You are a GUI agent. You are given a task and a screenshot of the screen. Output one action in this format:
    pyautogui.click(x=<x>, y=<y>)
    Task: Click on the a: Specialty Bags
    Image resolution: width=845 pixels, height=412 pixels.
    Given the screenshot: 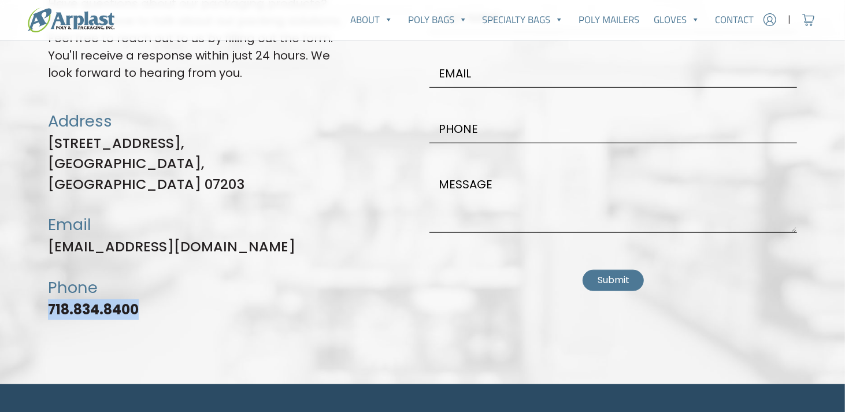 What is the action you would take?
    pyautogui.click(x=523, y=20)
    